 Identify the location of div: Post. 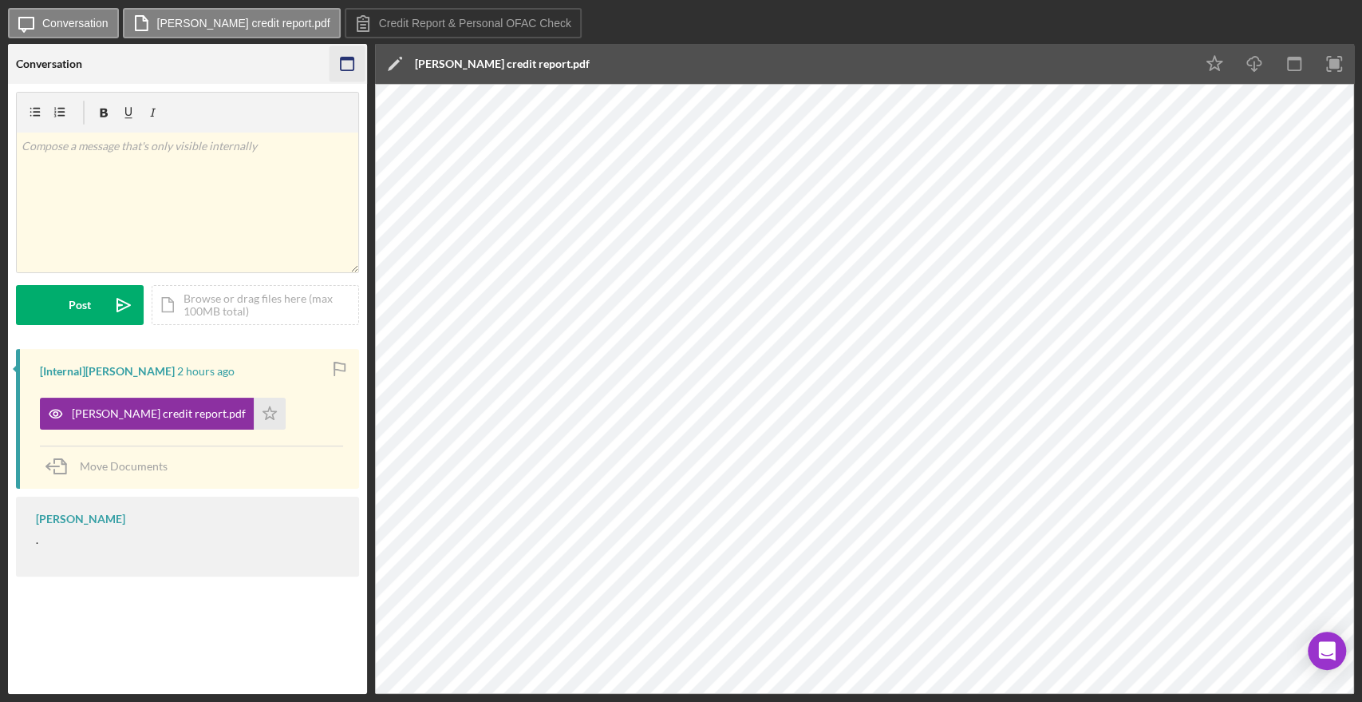
(80, 305).